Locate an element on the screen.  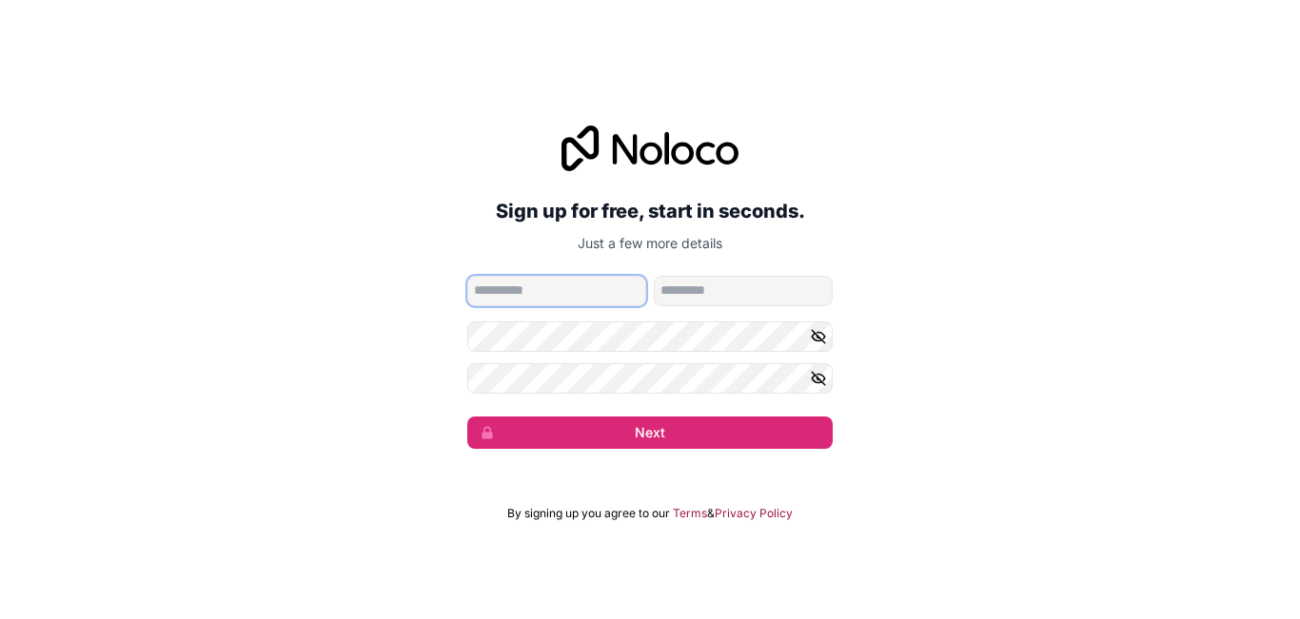
input: family-name is located at coordinates (743, 291).